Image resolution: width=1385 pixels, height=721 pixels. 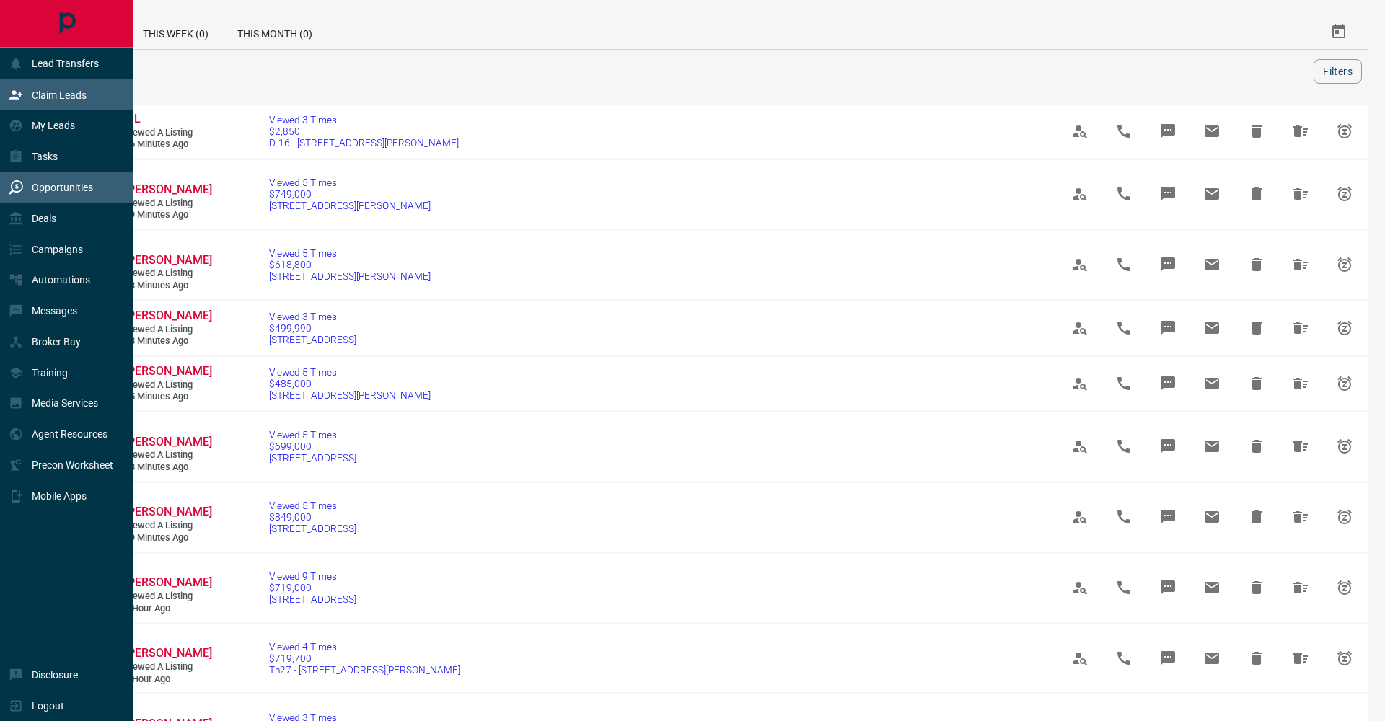 What do you see at coordinates (350, 384) in the screenshot?
I see `span: $485,000` at bounding box center [350, 384].